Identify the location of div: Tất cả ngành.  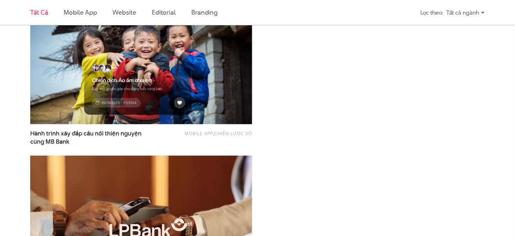
(466, 12).